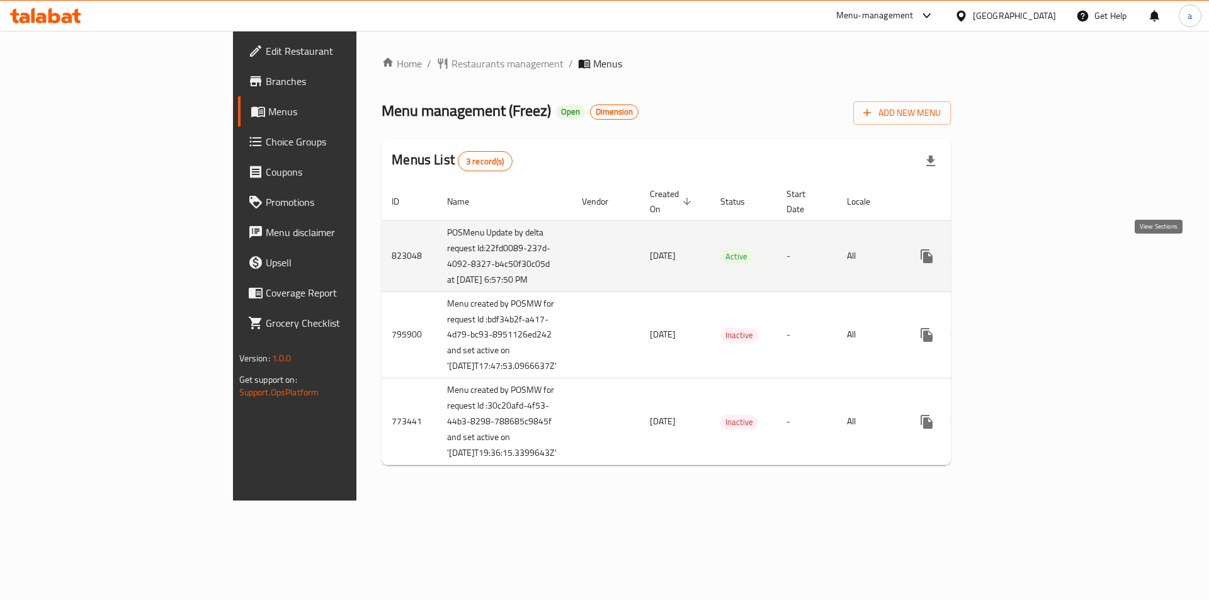 This screenshot has height=600, width=1209. What do you see at coordinates (466, 110) in the screenshot?
I see `span: Menu management ( Freez )` at bounding box center [466, 110].